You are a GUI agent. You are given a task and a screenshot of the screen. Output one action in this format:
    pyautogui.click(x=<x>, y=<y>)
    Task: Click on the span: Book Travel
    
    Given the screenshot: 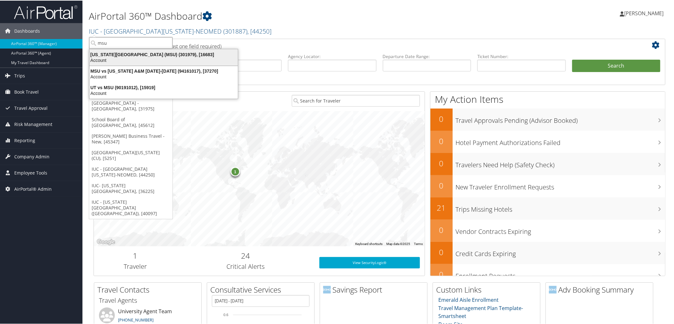 What is the action you would take?
    pyautogui.click(x=26, y=91)
    